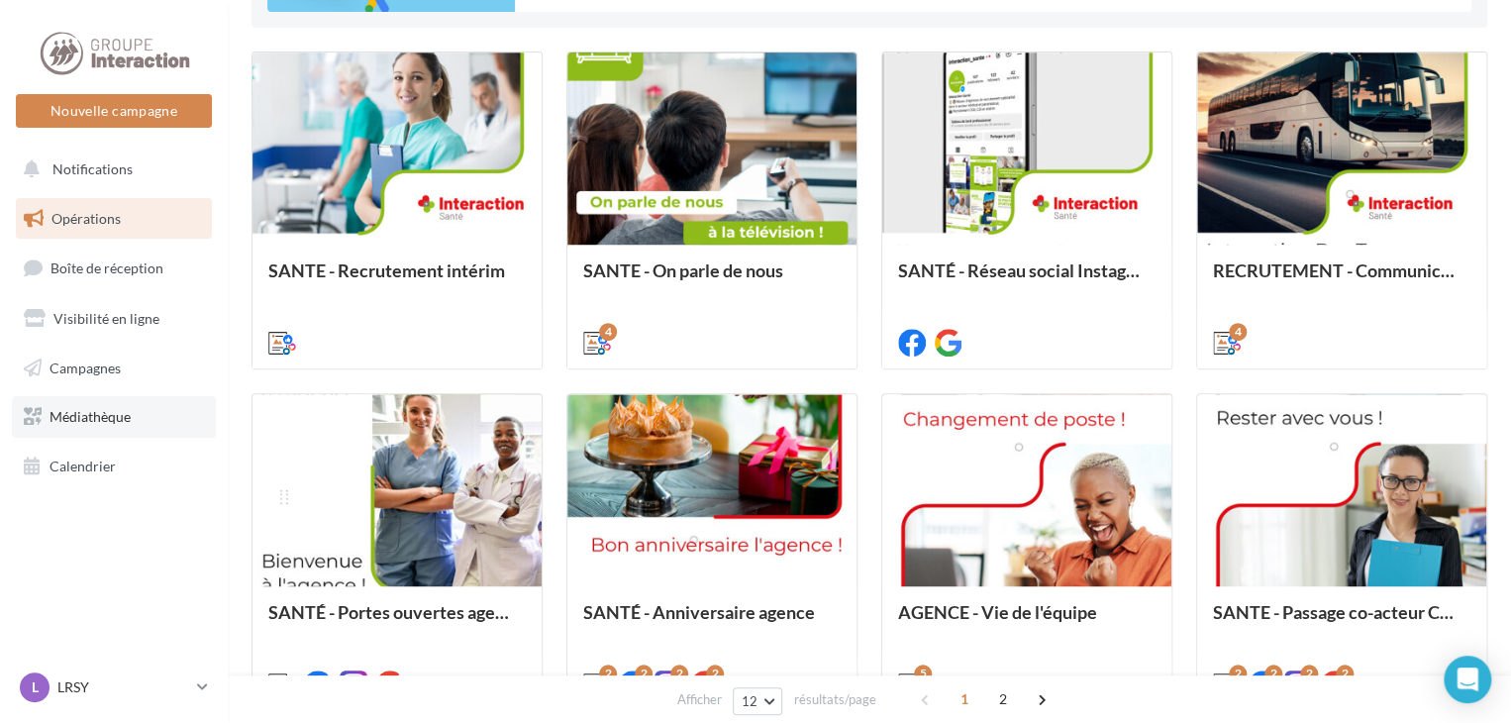  I want to click on div: SANTÉ - Anniversaire agence, so click(712, 622).